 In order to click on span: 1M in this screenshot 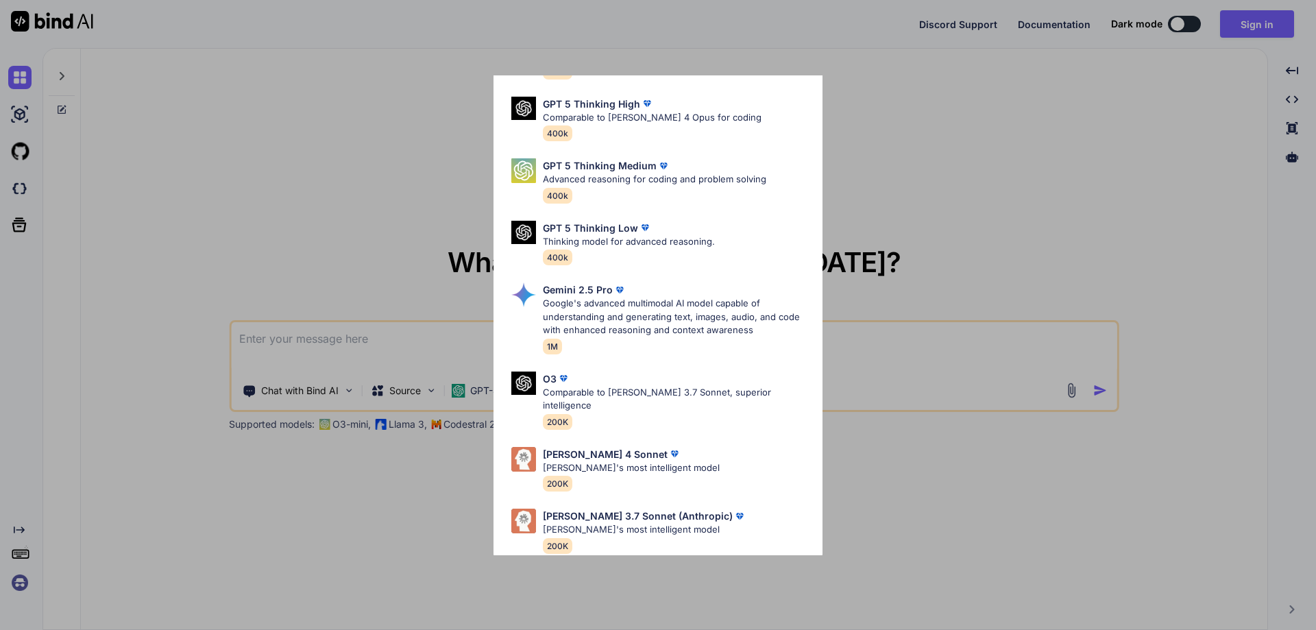, I will do `click(553, 346)`.